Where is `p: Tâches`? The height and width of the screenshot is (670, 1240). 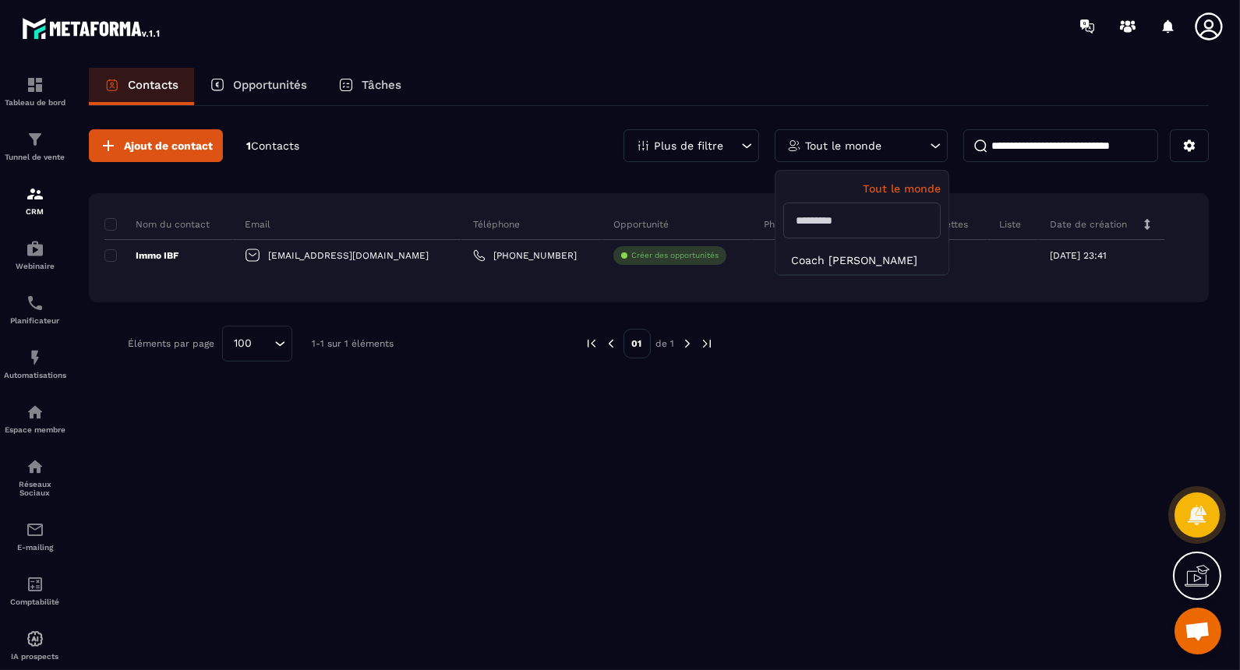 p: Tâches is located at coordinates (381, 85).